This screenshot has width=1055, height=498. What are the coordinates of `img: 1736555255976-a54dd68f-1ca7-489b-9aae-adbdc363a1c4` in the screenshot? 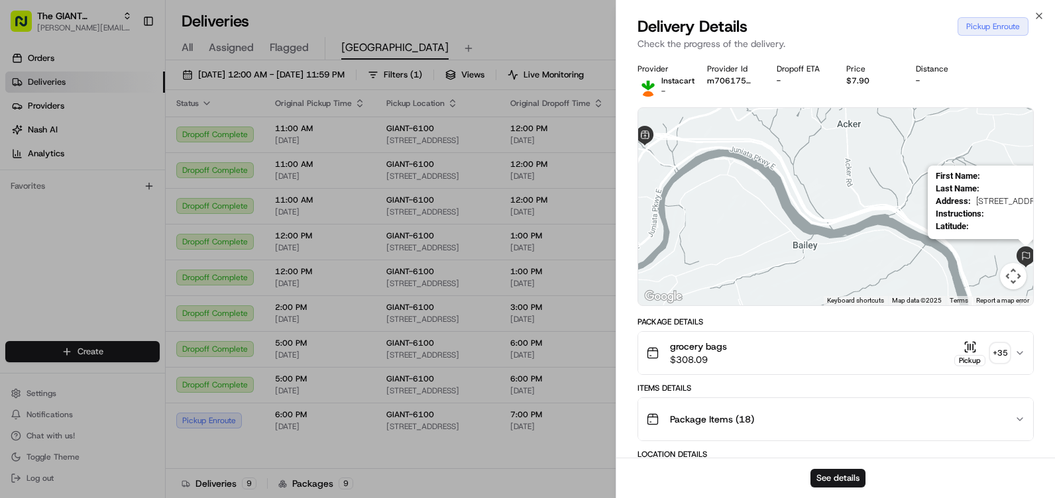 It's located at (25, 138).